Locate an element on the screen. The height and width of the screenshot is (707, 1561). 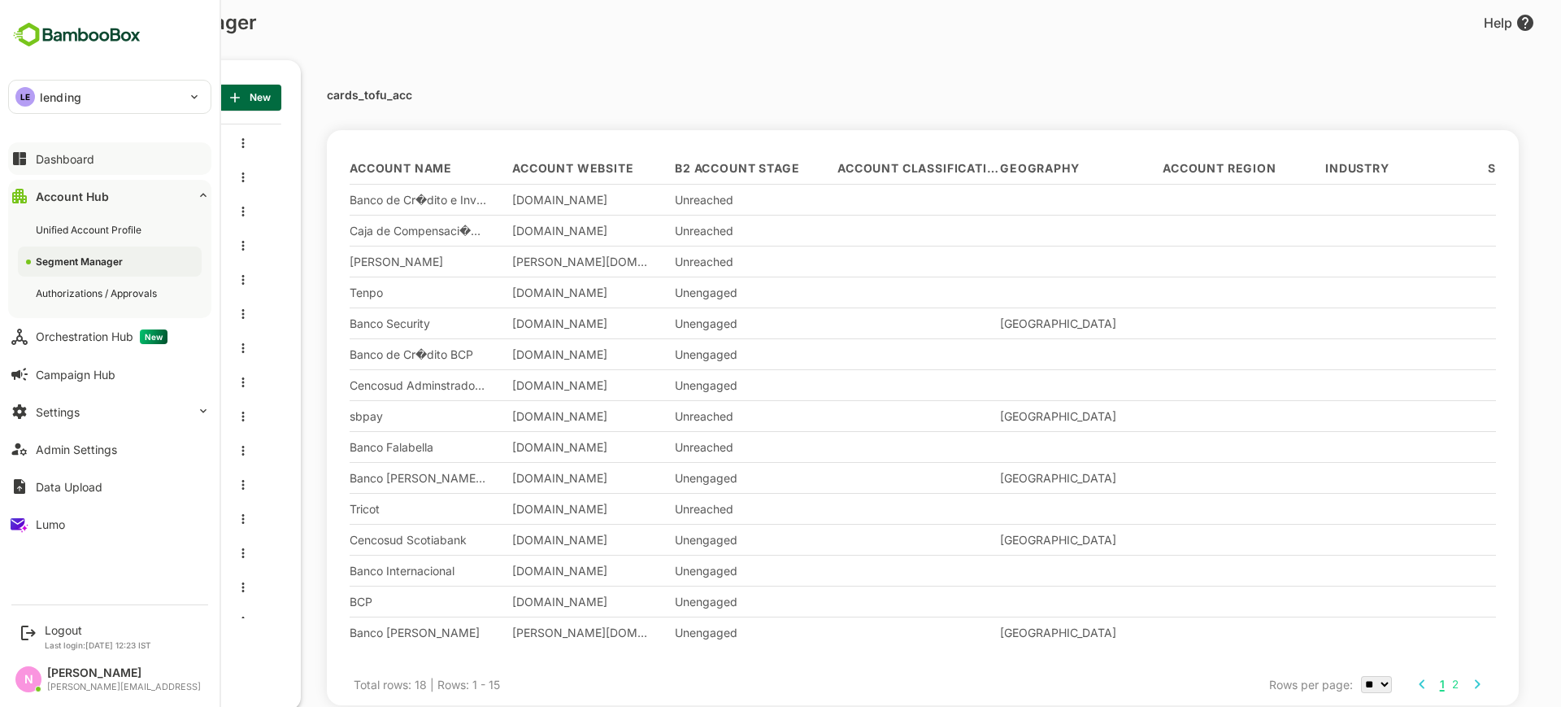
span: Rows per page: is located at coordinates (1254, 684).